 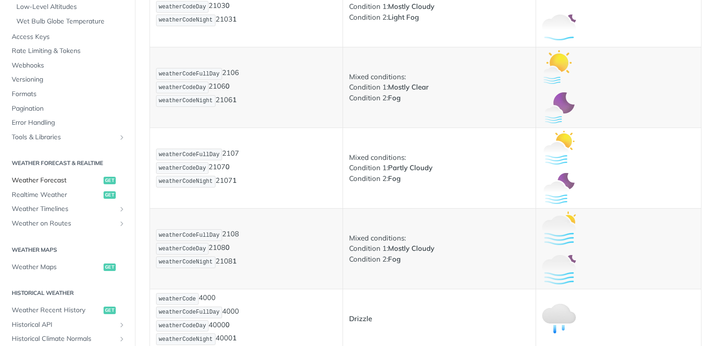 I want to click on button: Show subpages for Historical API, so click(x=122, y=325).